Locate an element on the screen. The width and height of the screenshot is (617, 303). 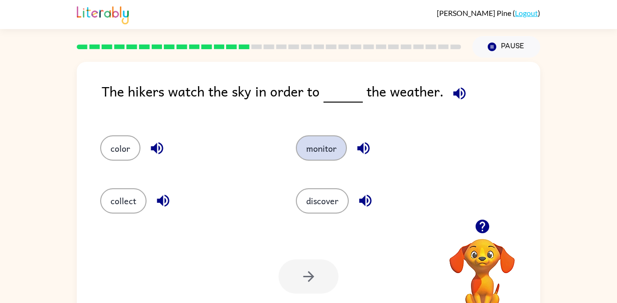
button: collect is located at coordinates (123, 201).